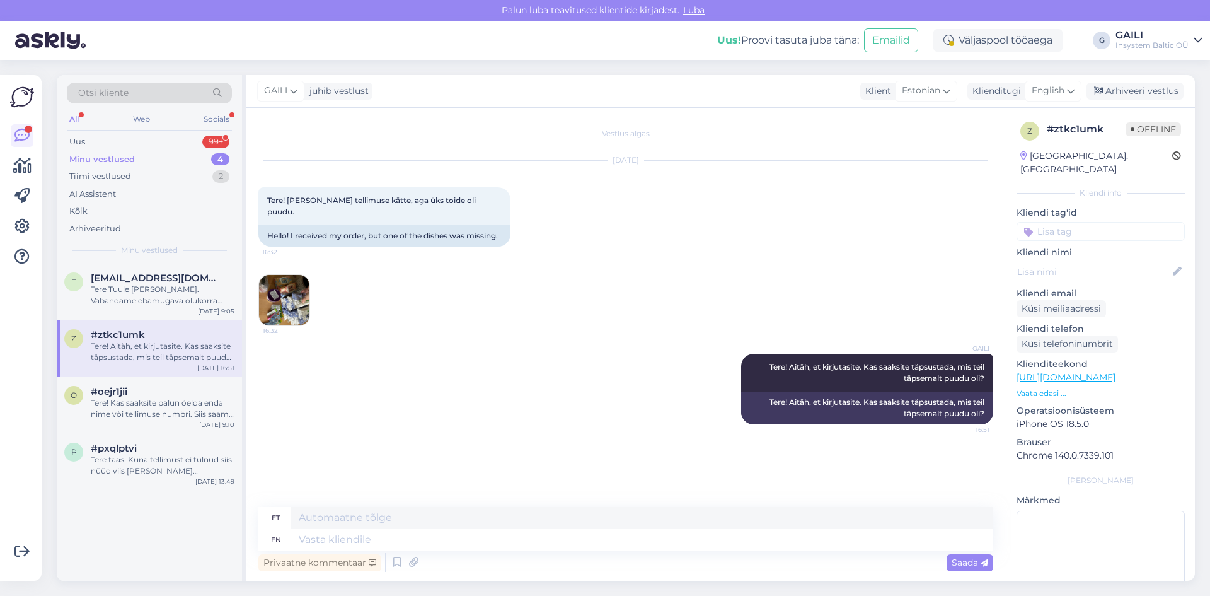 This screenshot has height=596, width=1210. I want to click on p: Kliendi tag'id, so click(1101, 212).